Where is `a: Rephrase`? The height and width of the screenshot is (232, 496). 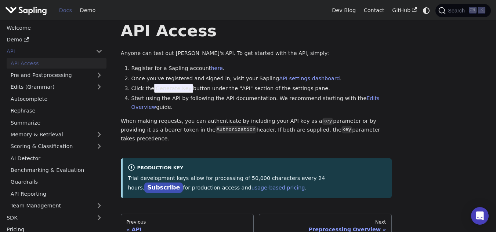
a: Rephrase is located at coordinates (57, 111).